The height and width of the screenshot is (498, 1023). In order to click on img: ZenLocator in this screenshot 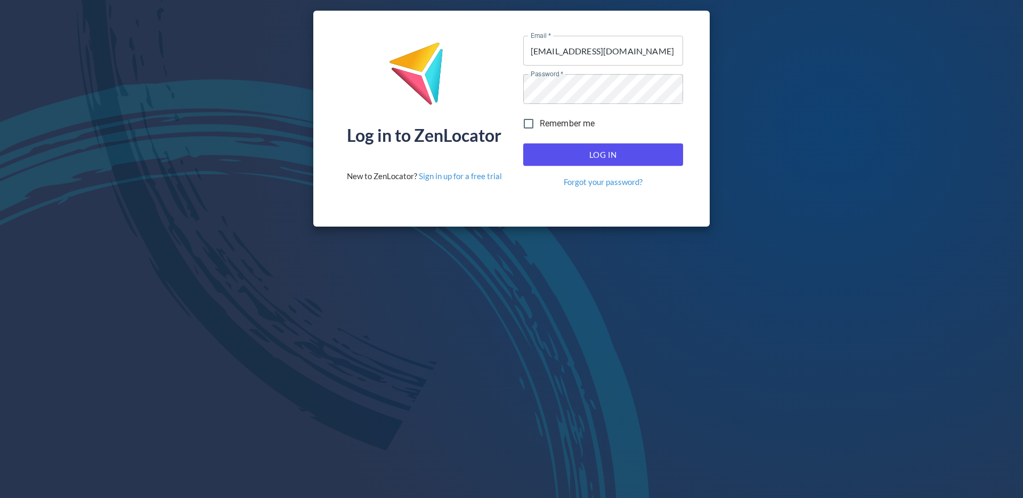, I will do `click(424, 77)`.